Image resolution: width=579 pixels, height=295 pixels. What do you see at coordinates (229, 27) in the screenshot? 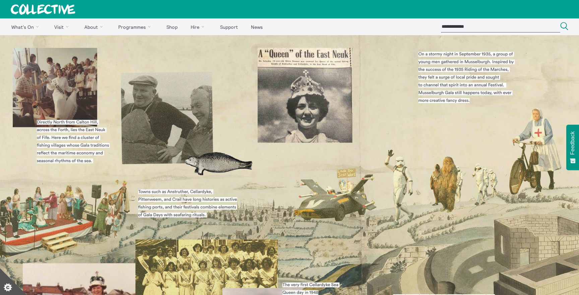
I see `a: Support` at bounding box center [229, 27].